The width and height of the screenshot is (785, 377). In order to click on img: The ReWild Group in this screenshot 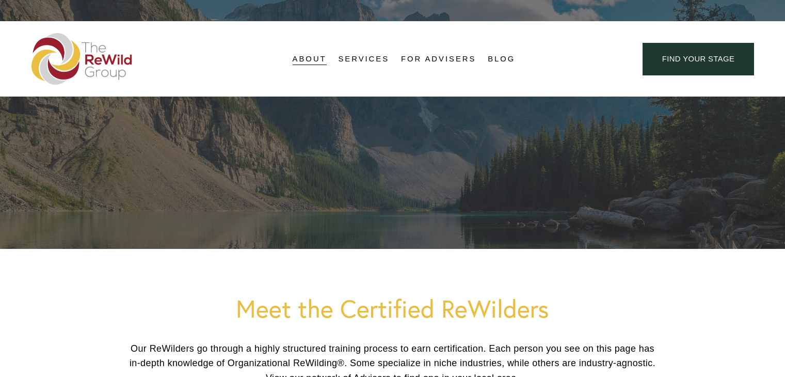, I will do `click(82, 59)`.